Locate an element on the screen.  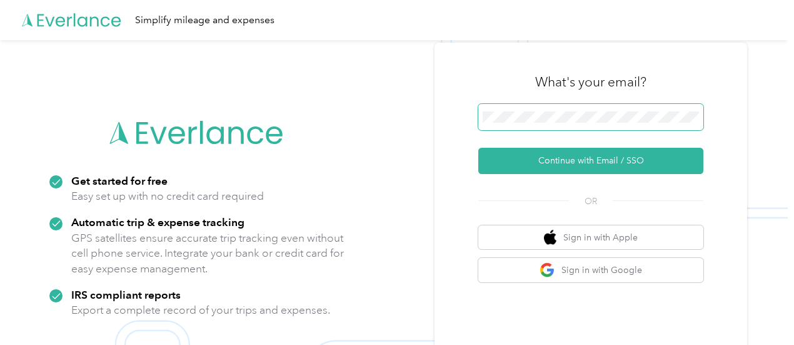
button: apple logoSign in with Apple is located at coordinates (591, 237).